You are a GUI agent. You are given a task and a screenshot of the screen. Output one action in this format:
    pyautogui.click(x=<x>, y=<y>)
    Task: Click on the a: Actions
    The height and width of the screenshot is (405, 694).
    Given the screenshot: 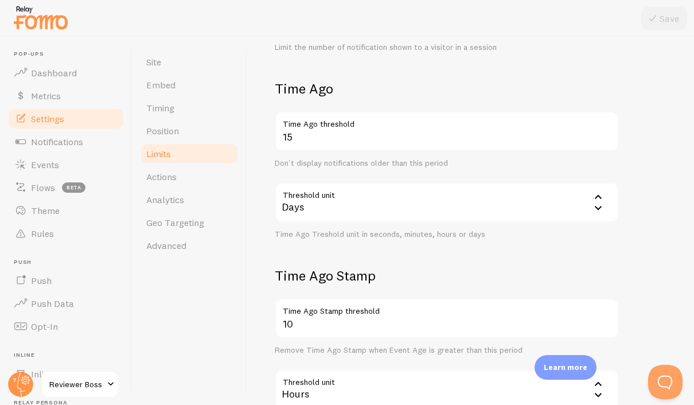 What is the action you would take?
    pyautogui.click(x=189, y=177)
    